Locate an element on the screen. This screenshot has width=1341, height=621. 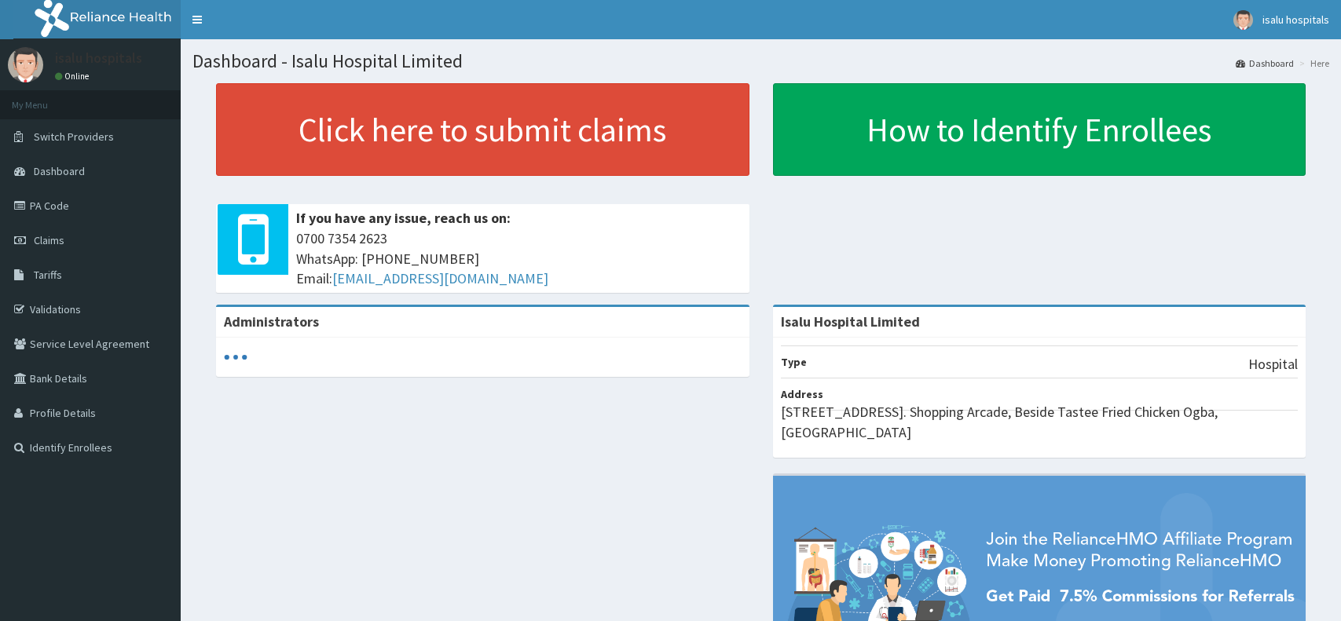
strong: Isalu Hospital Limited is located at coordinates (850, 321).